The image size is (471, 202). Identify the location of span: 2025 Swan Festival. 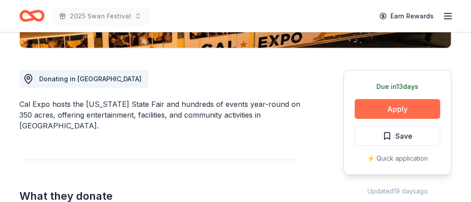
(100, 16).